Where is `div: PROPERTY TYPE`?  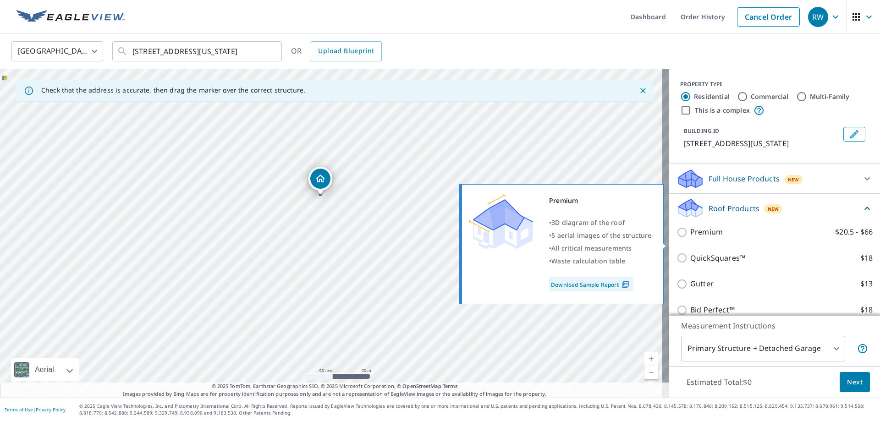 div: PROPERTY TYPE is located at coordinates (774, 84).